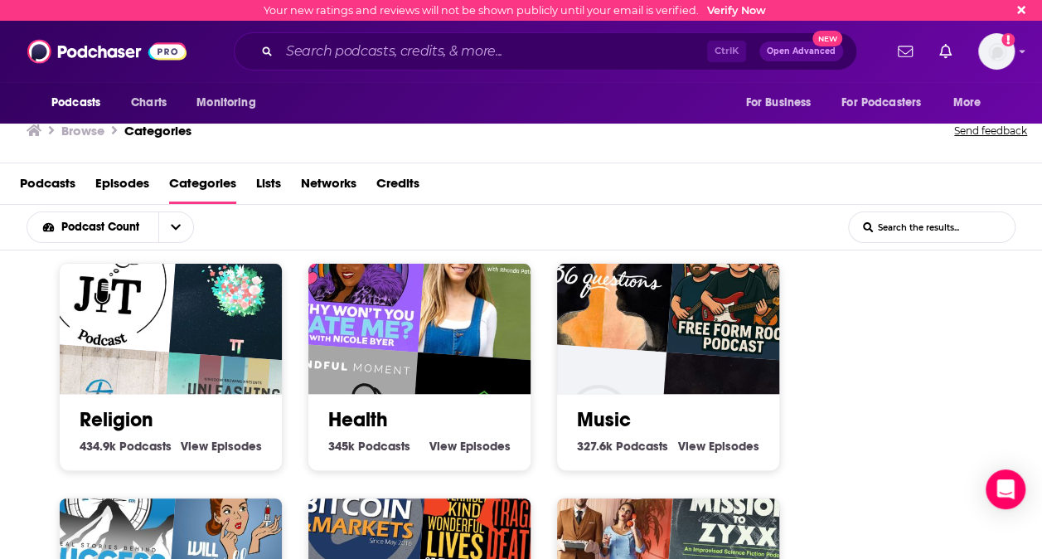 This screenshot has width=1042, height=559. I want to click on button: Show profile menu, so click(996, 51).